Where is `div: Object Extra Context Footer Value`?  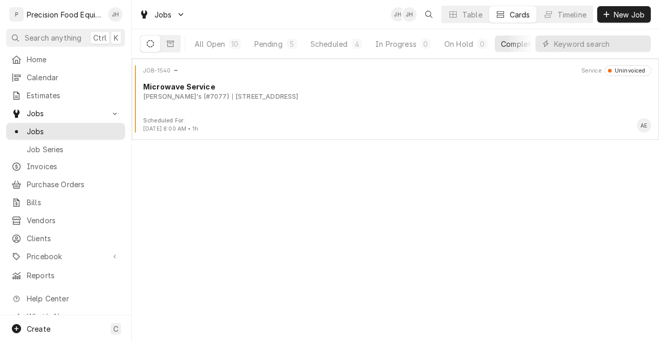
div: Object Extra Context Footer Value is located at coordinates (170, 129).